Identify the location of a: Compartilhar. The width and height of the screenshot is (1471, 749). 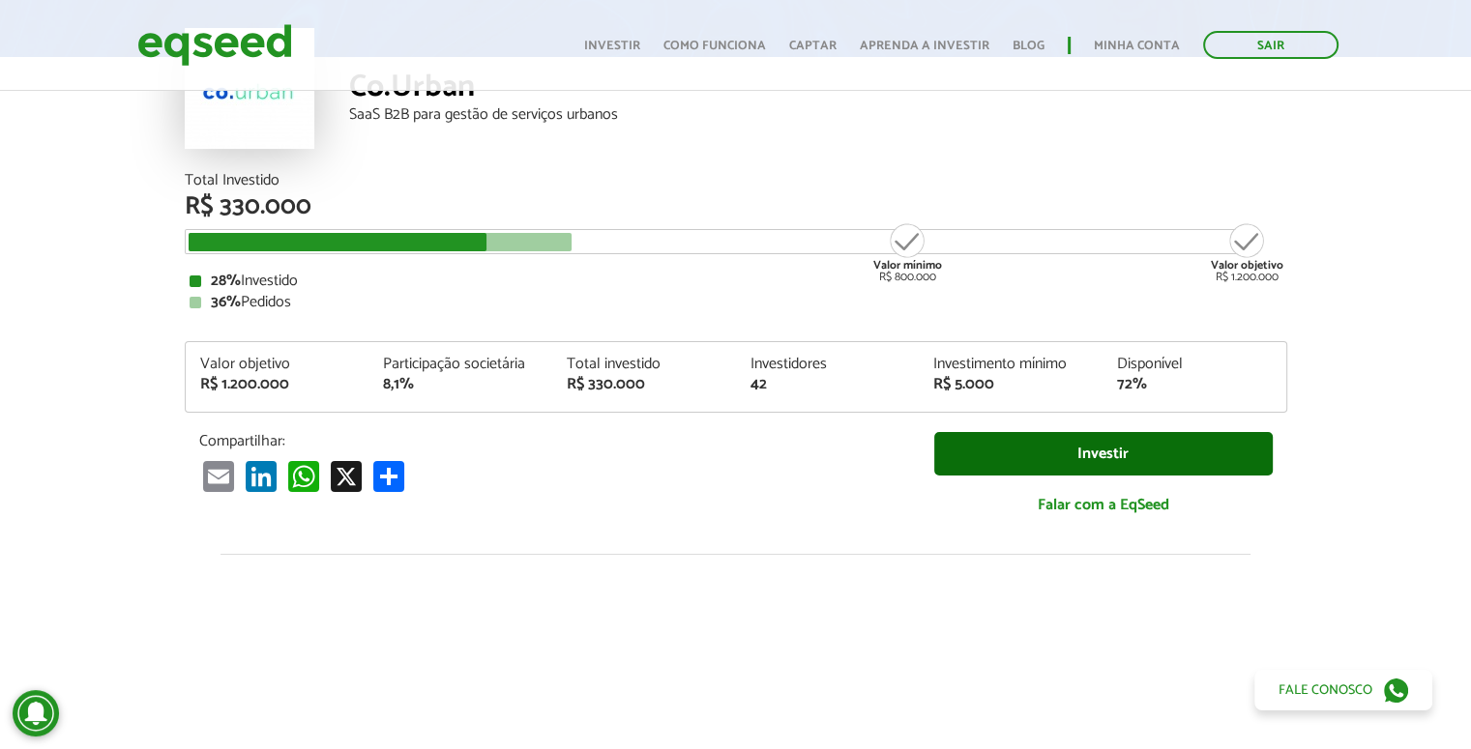
(389, 476).